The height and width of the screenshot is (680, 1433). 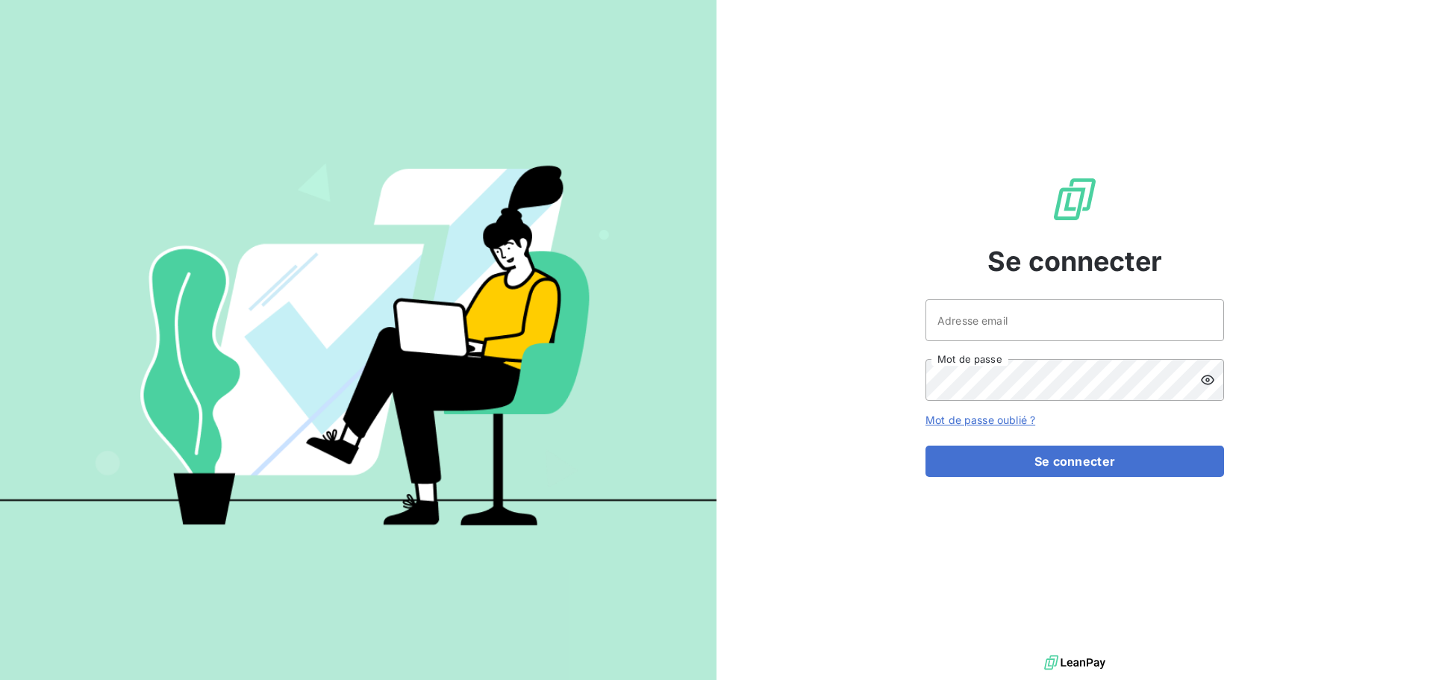 What do you see at coordinates (1075, 320) in the screenshot?
I see `input: placeholder` at bounding box center [1075, 320].